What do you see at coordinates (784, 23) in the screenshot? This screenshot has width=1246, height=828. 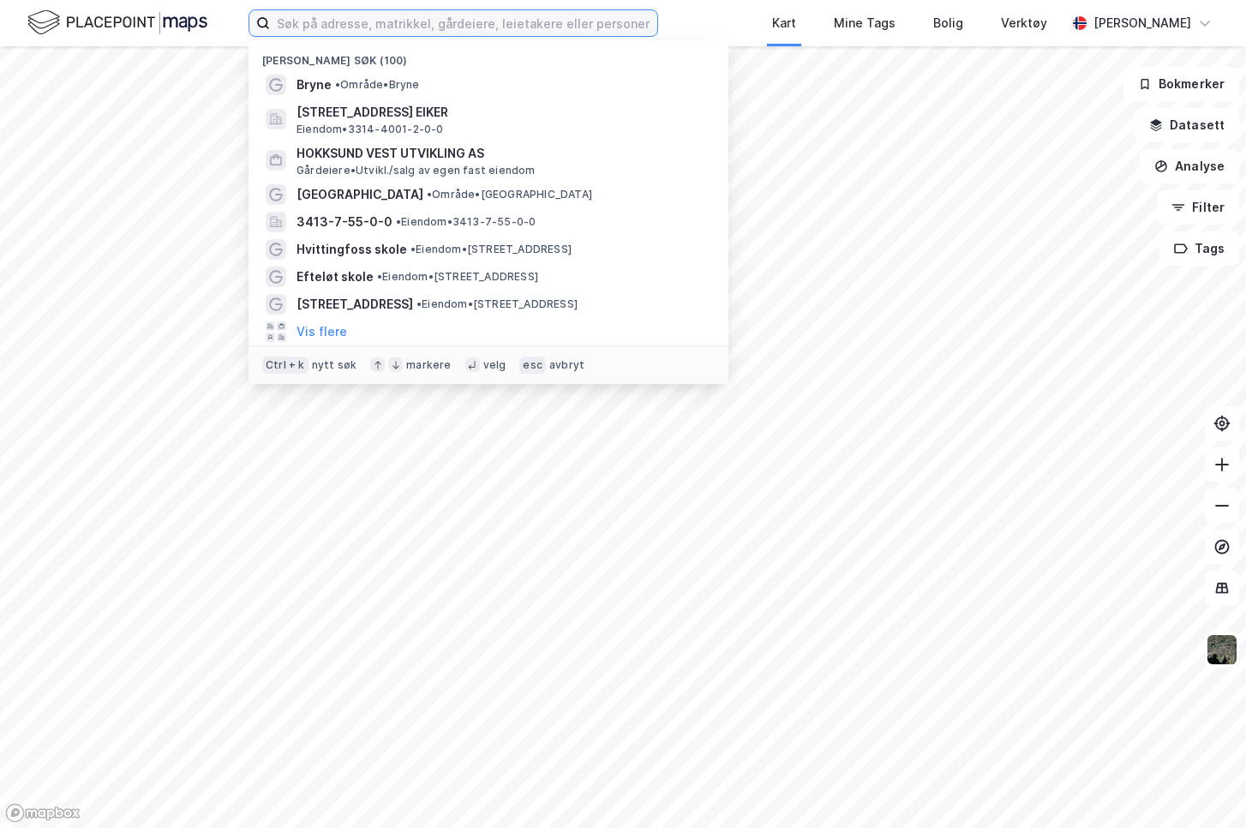 I see `div: Kart` at bounding box center [784, 23].